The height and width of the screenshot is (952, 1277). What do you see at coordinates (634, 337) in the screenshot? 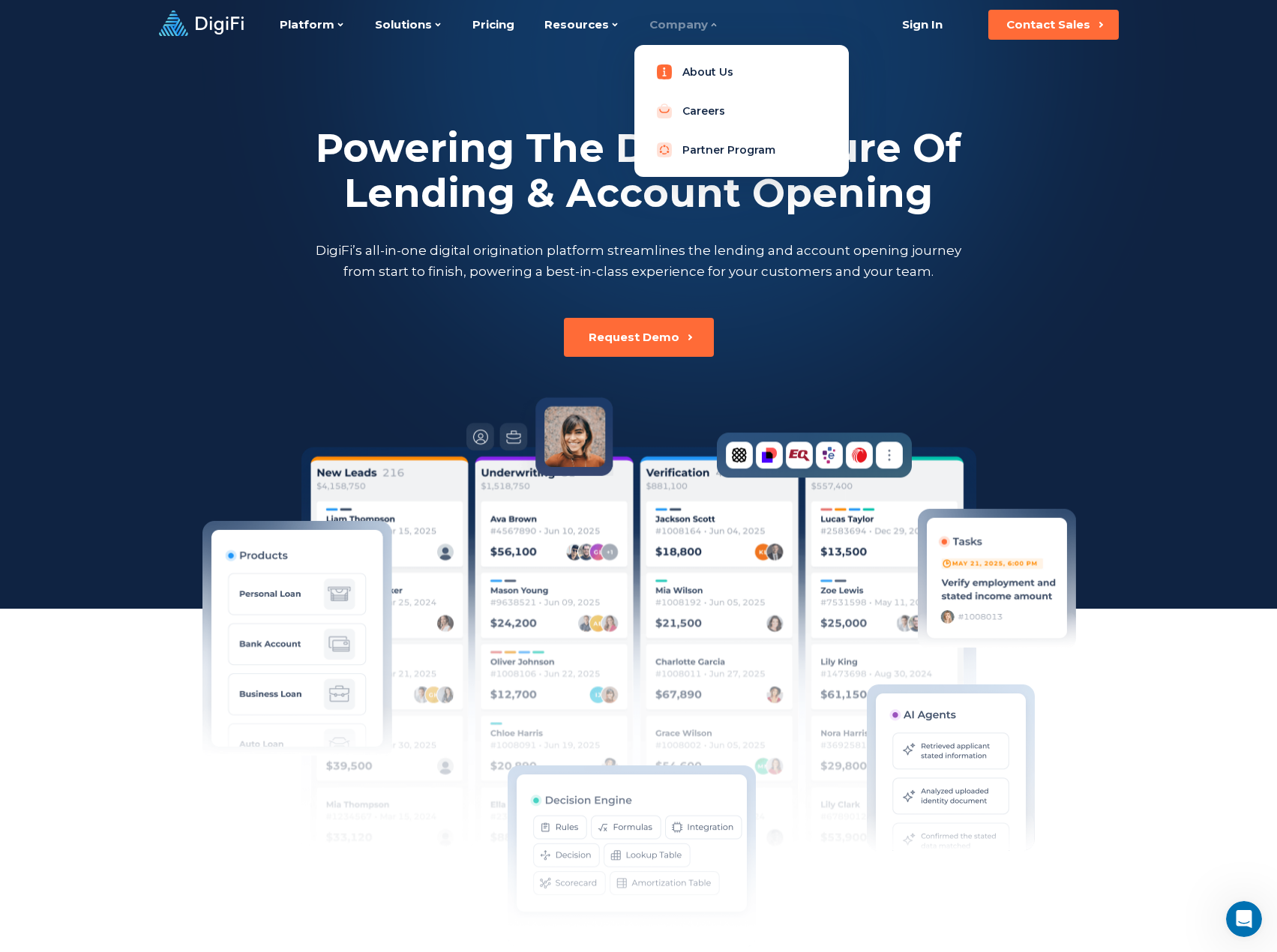
I see `div: Request Demo` at bounding box center [634, 337].